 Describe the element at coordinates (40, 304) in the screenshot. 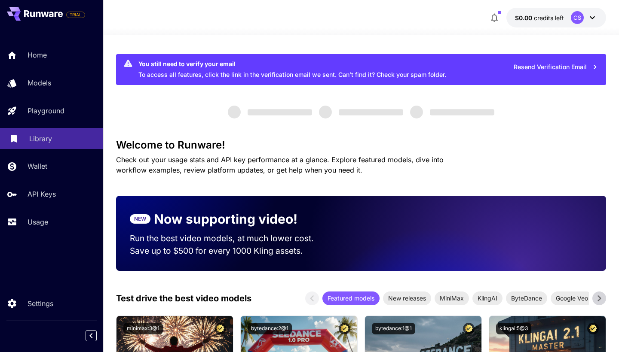

I see `p: Settings` at that location.